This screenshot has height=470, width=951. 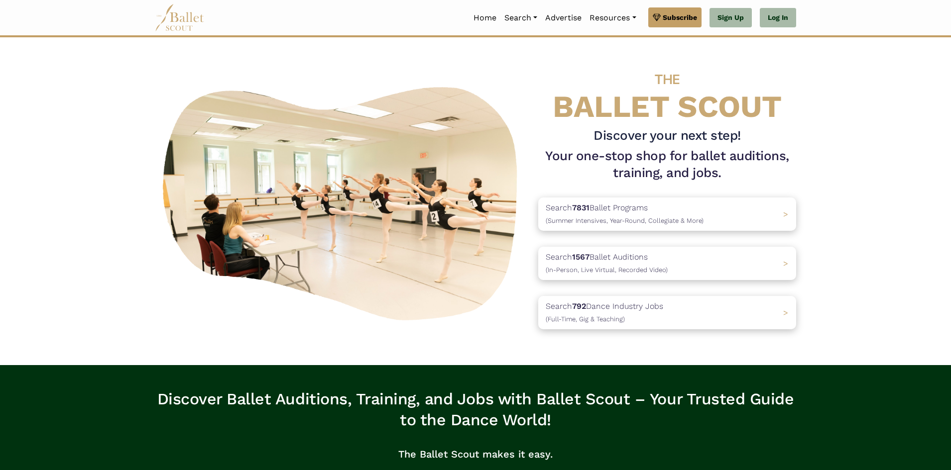 I want to click on img: gem.svg, so click(x=657, y=17).